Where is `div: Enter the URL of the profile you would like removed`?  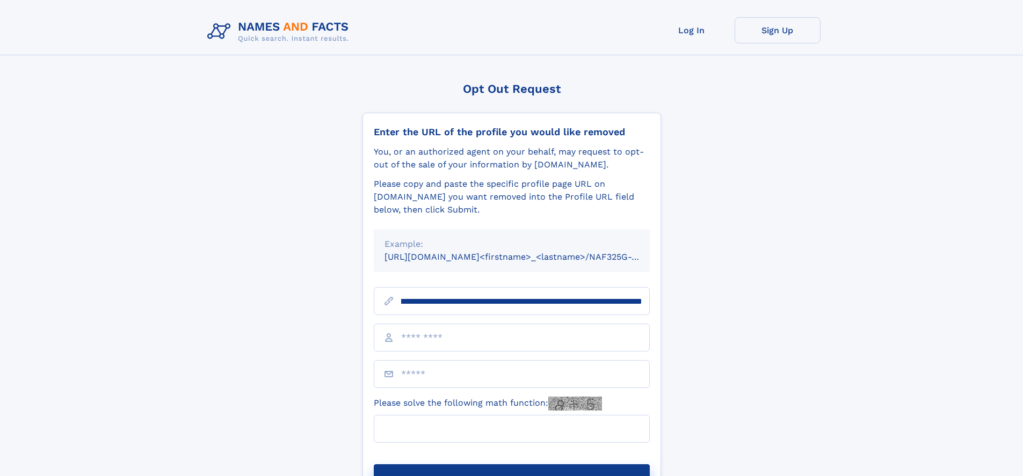 div: Enter the URL of the profile you would like removed is located at coordinates (512, 132).